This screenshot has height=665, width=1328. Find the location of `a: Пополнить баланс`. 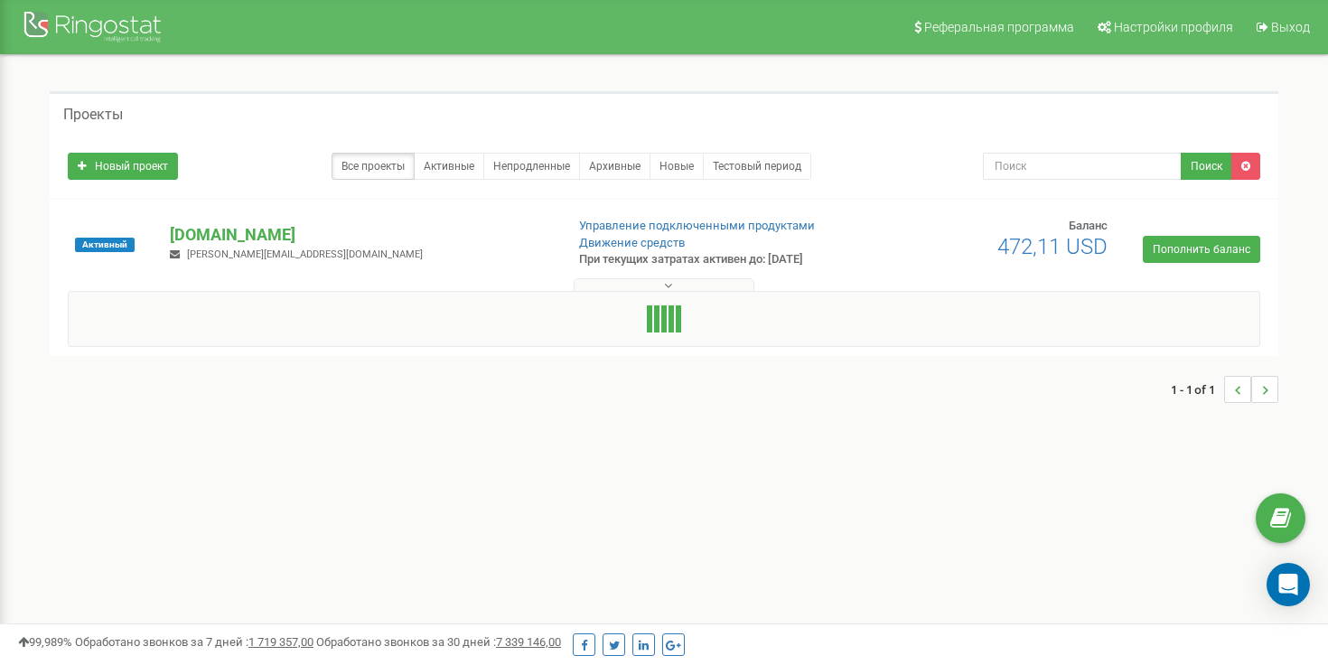

a: Пополнить баланс is located at coordinates (1202, 249).